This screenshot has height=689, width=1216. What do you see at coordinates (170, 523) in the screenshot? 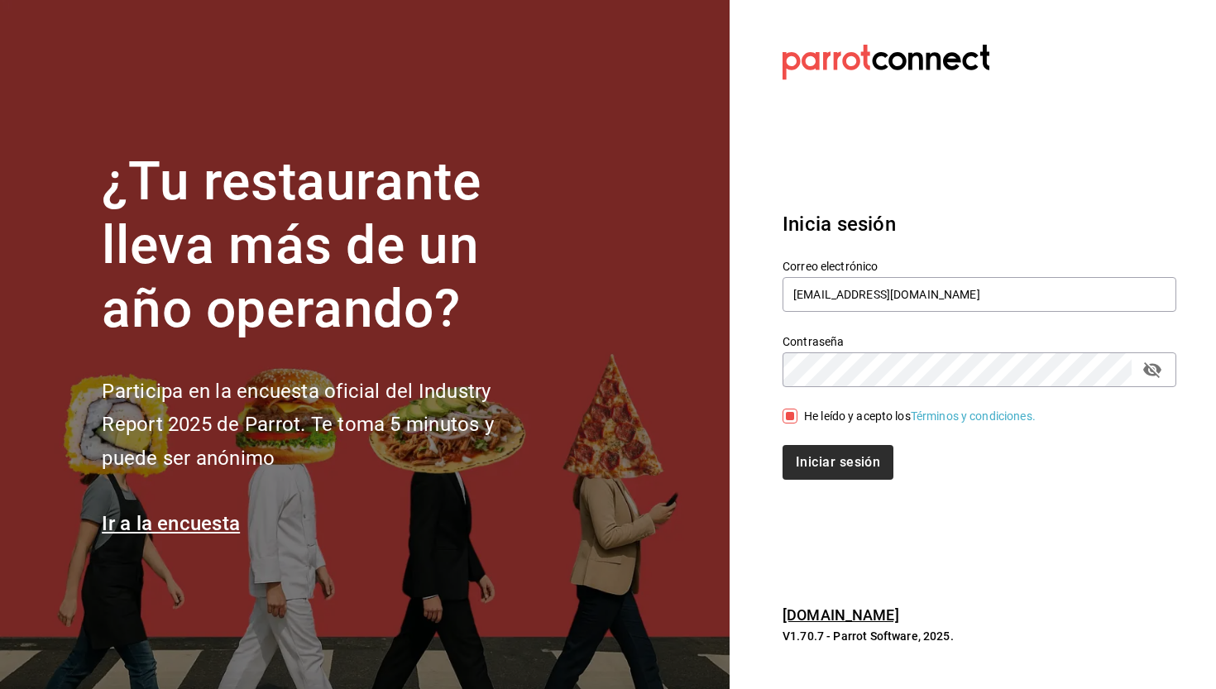
I see `a: Ir a la encuesta` at bounding box center [170, 523].